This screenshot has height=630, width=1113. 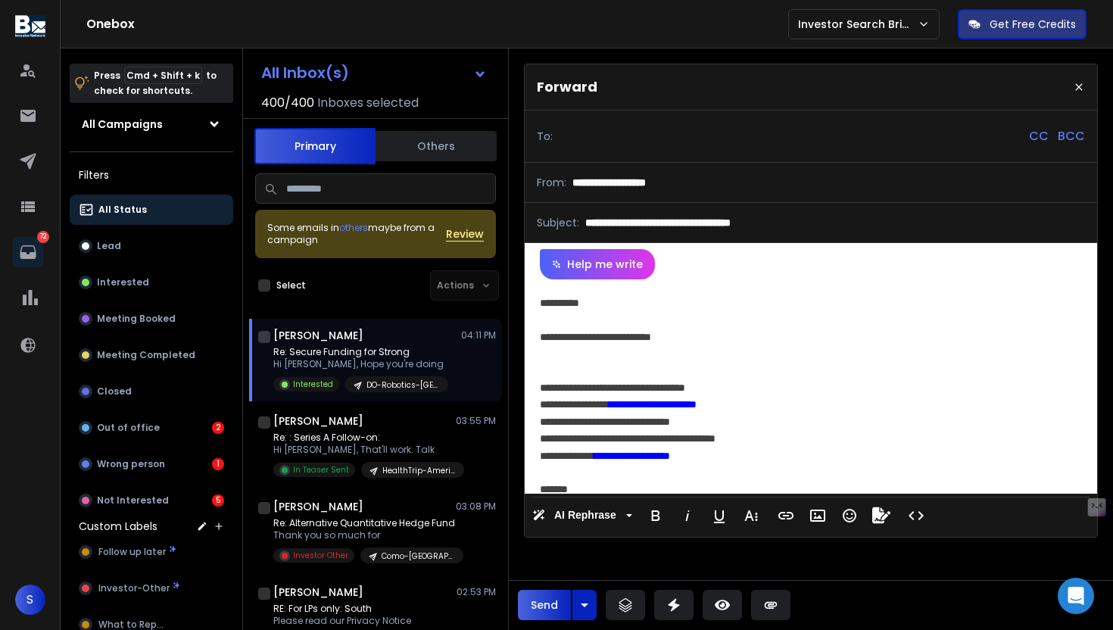 What do you see at coordinates (151, 175) in the screenshot?
I see `h3: Filters` at bounding box center [151, 175].